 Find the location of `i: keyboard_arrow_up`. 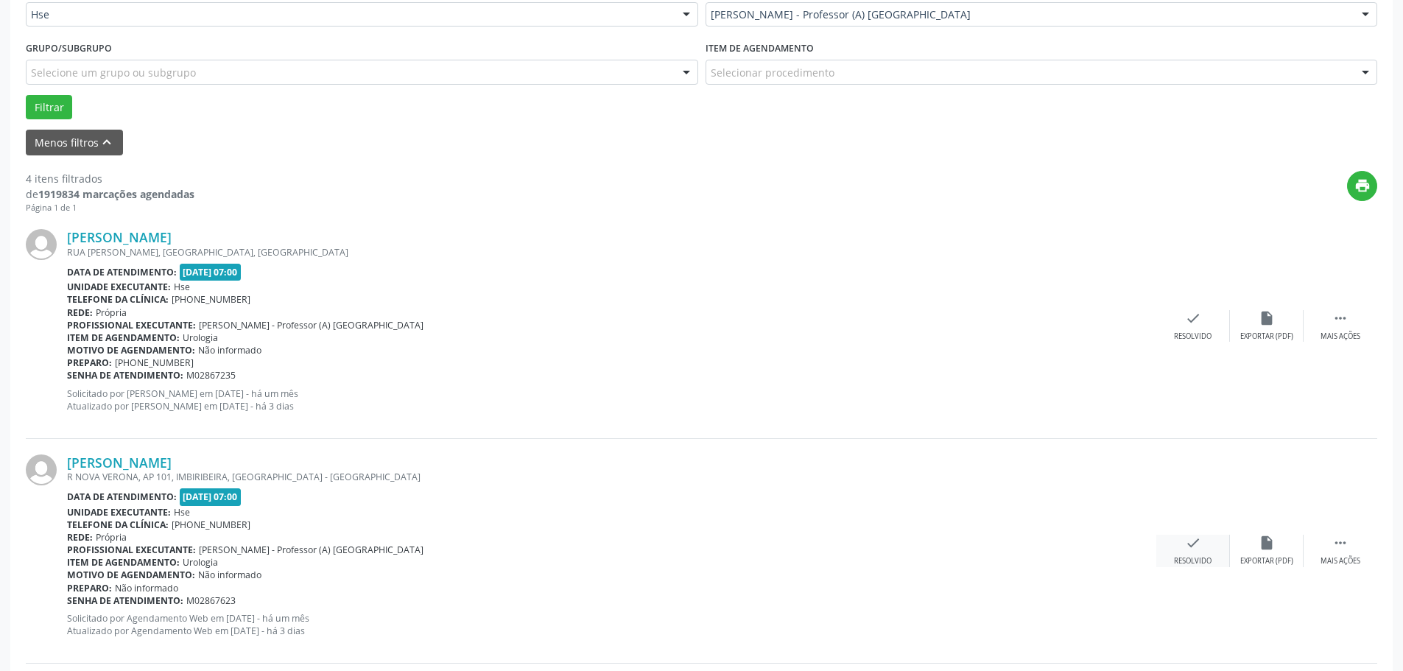

i: keyboard_arrow_up is located at coordinates (107, 142).